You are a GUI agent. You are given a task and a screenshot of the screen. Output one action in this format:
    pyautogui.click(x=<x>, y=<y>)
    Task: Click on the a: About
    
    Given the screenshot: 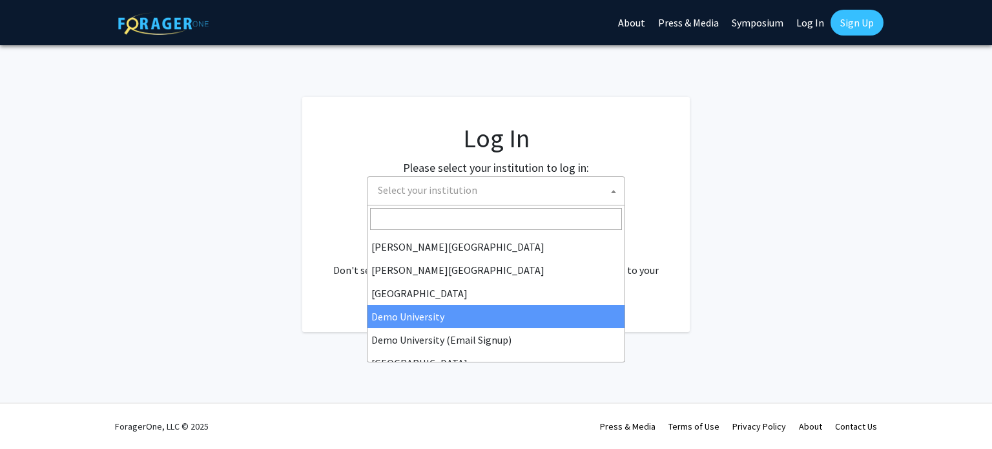 What is the action you would take?
    pyautogui.click(x=811, y=426)
    